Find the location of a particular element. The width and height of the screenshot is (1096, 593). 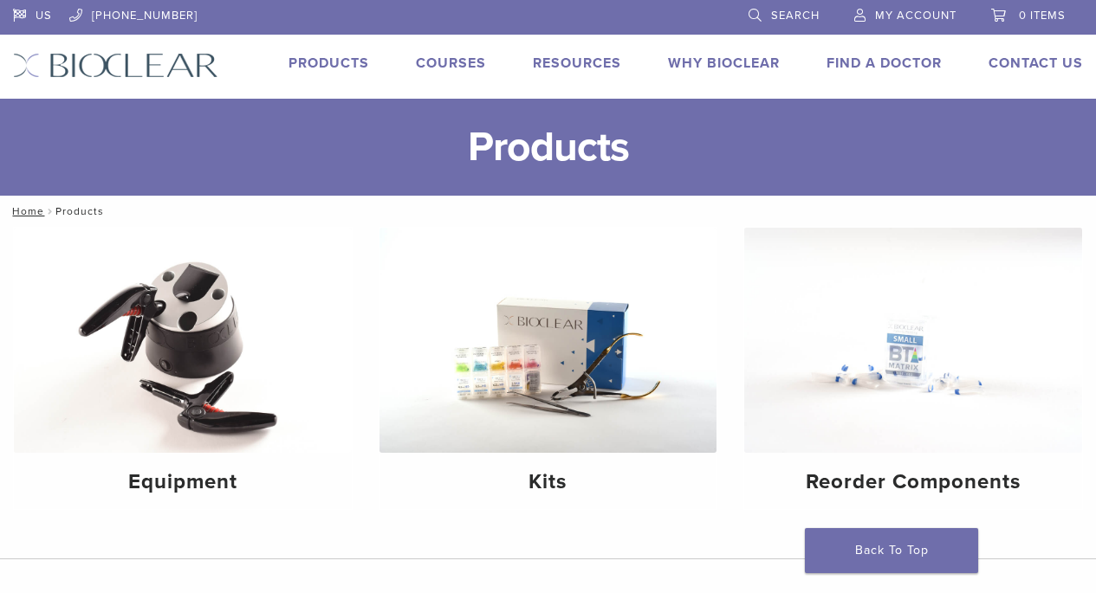

a: Reorder Components is located at coordinates (913, 368).